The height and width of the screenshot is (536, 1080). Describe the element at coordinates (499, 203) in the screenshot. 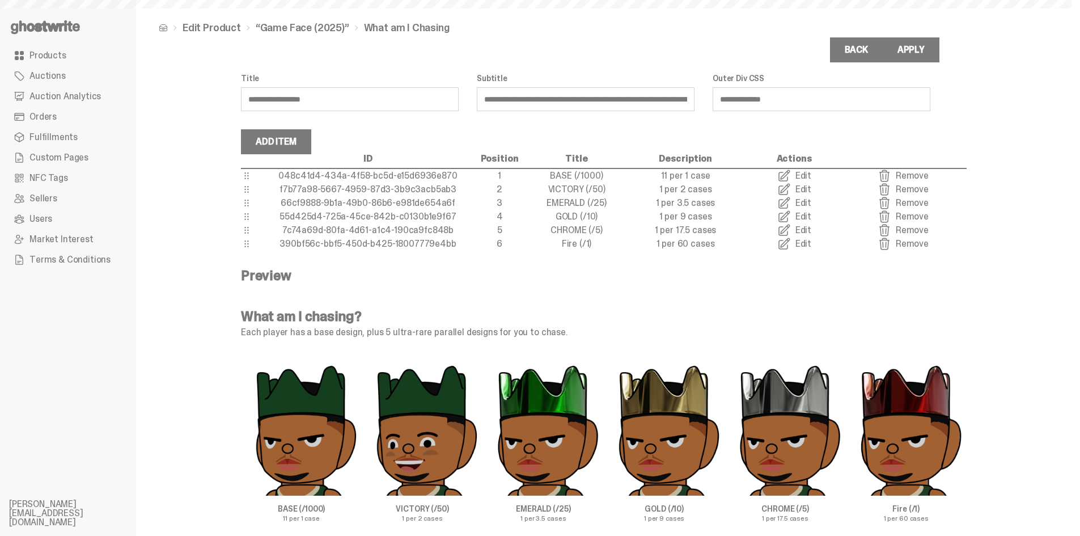

I see `div: 3` at that location.